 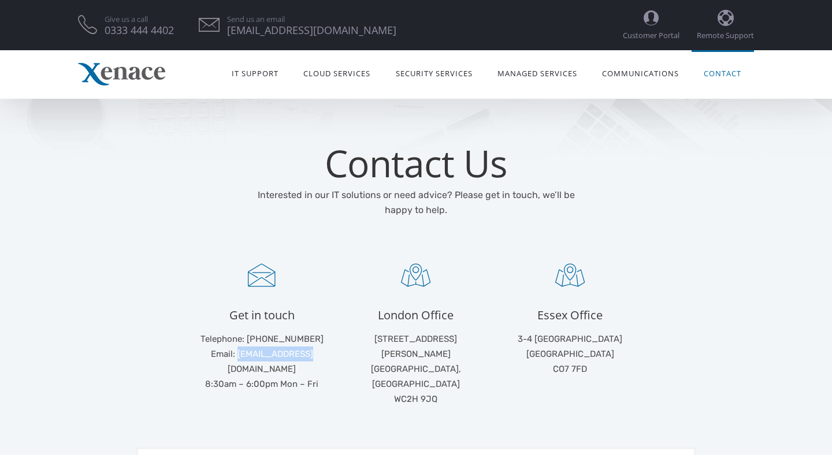 What do you see at coordinates (337, 72) in the screenshot?
I see `a: Cloud Services` at bounding box center [337, 72].